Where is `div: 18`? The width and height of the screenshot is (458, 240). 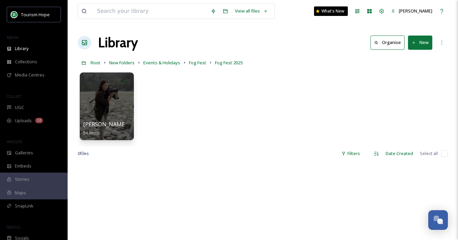 div: 18 is located at coordinates (39, 120).